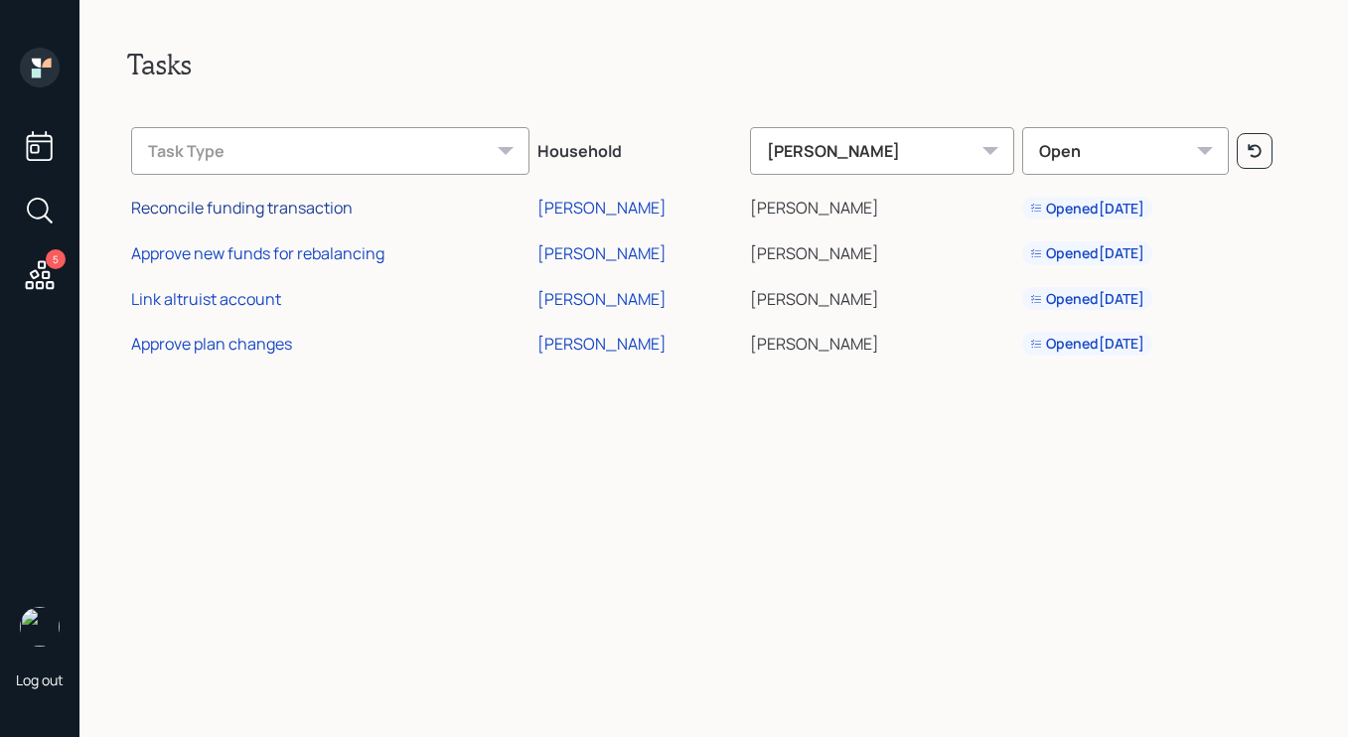  Describe the element at coordinates (40, 627) in the screenshot. I see `img: aleksandra-headshot.png` at that location.